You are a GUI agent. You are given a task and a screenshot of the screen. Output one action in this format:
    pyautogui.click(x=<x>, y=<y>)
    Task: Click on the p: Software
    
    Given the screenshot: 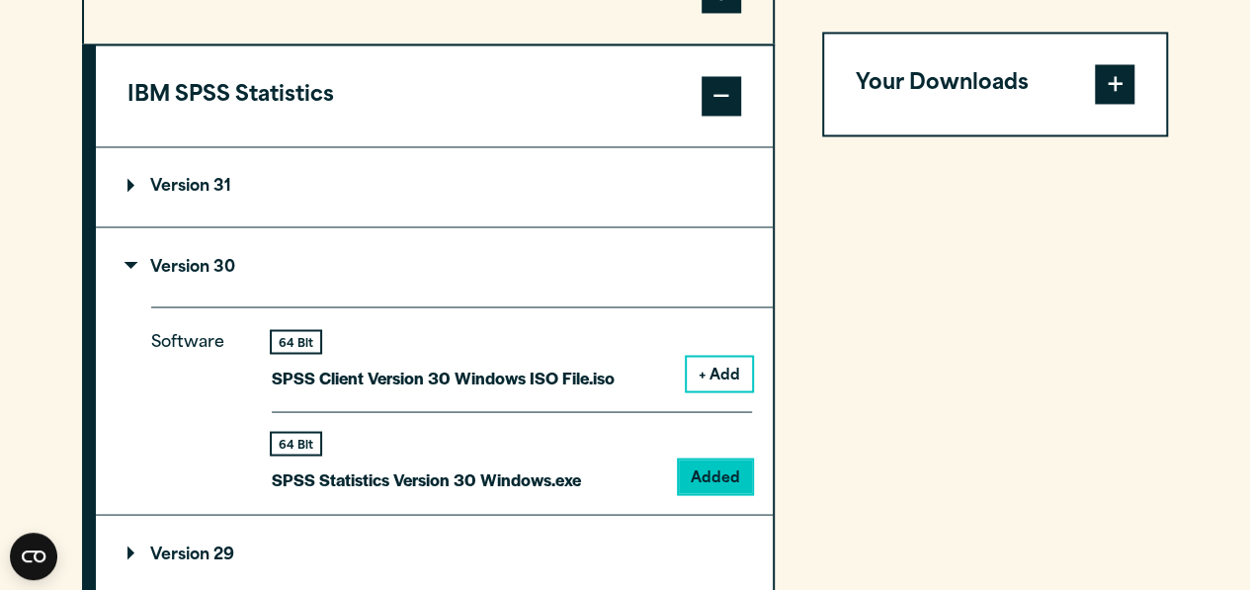 What is the action you would take?
    pyautogui.click(x=196, y=402)
    